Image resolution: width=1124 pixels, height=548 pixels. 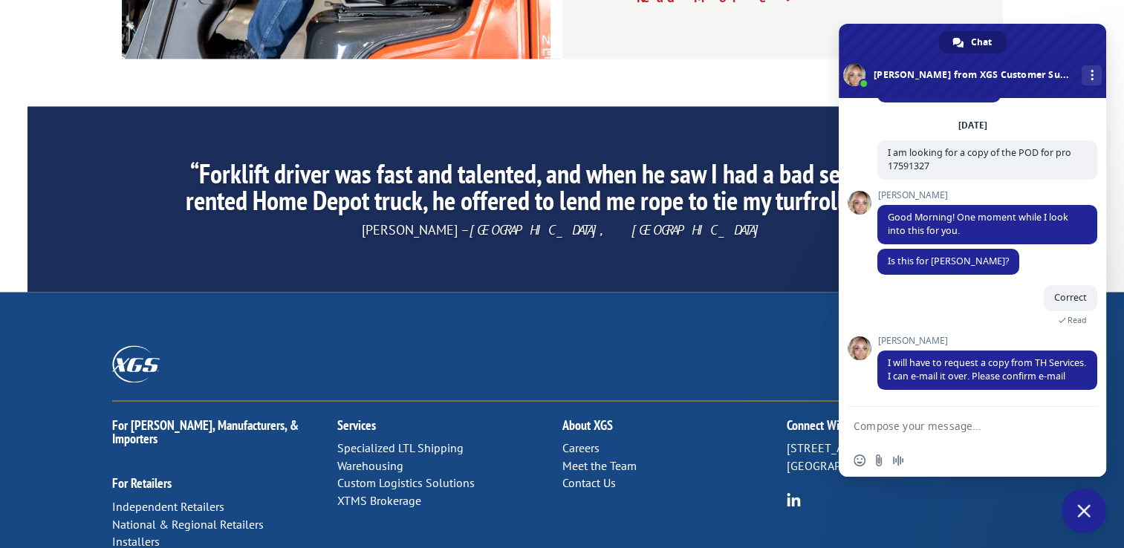 What do you see at coordinates (987, 369) in the screenshot?
I see `span: I will have to request a copy from TH Services. I can e-mail it over. Please confirm e-mail` at bounding box center [987, 369].